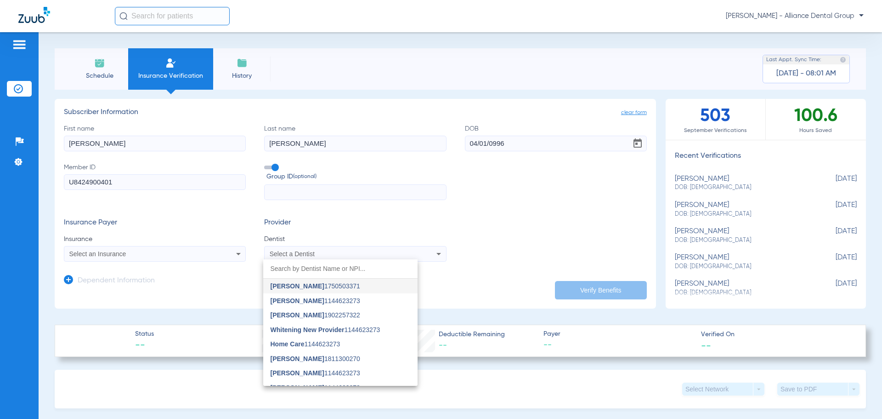 Image resolution: width=882 pixels, height=419 pixels. Describe the element at coordinates (315, 286) in the screenshot. I see `span: 1750503371` at that location.